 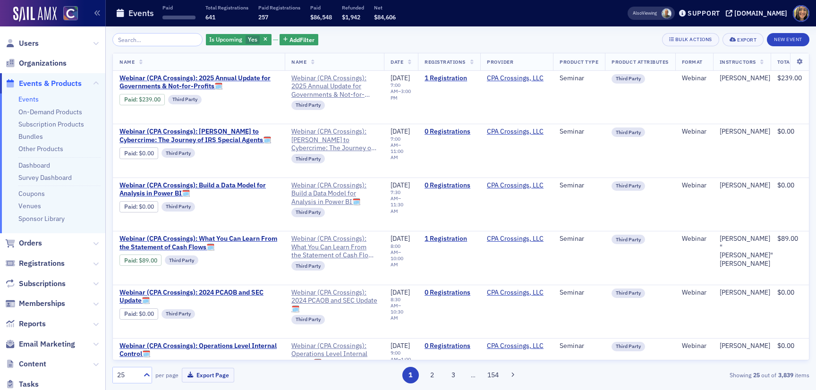 I want to click on h1: Events, so click(x=141, y=13).